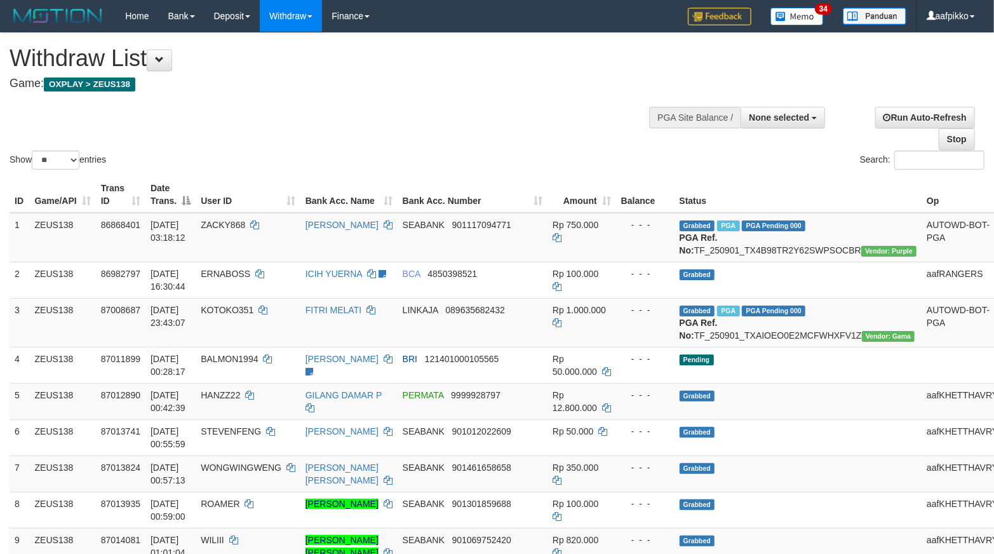 Image resolution: width=994 pixels, height=554 pixels. What do you see at coordinates (576, 225) in the screenshot?
I see `span: Rp 750.000` at bounding box center [576, 225].